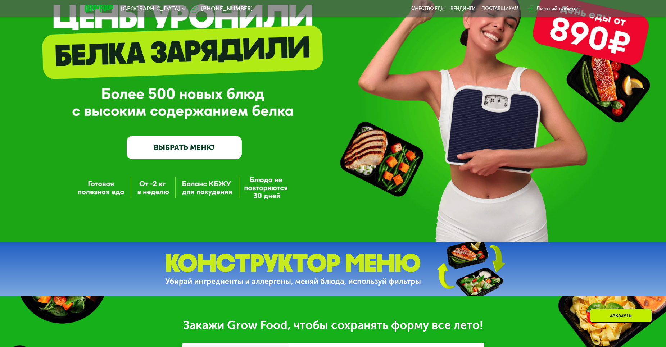 This screenshot has width=666, height=347. I want to click on a: Качество еды, so click(427, 9).